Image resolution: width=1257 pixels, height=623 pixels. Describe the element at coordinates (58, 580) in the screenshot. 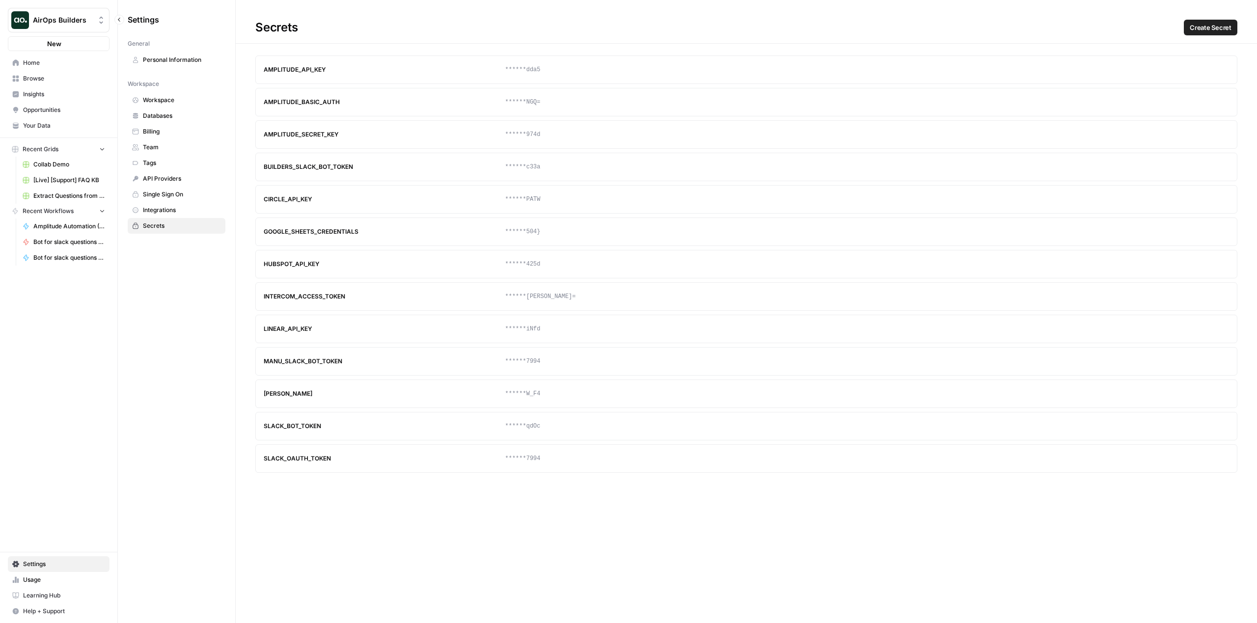

I see `a: Usage` at that location.